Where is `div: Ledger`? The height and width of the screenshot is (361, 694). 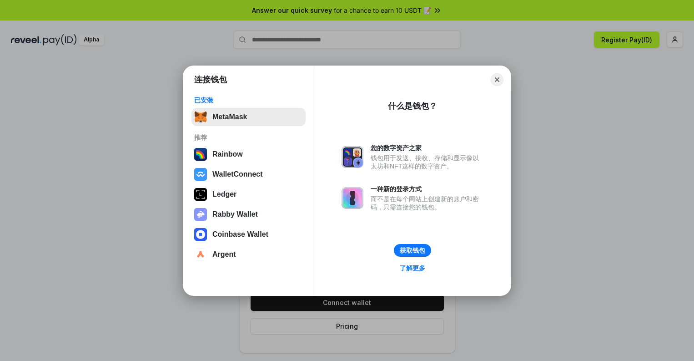
div: Ledger is located at coordinates (224, 194).